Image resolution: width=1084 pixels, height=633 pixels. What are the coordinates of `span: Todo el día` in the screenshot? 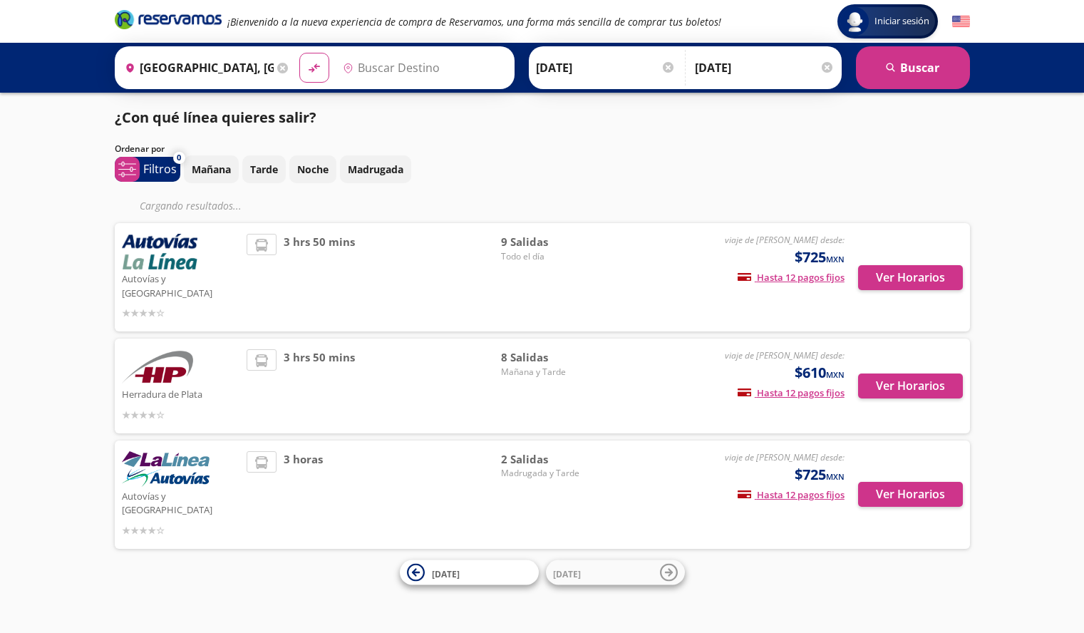 It's located at (551, 257).